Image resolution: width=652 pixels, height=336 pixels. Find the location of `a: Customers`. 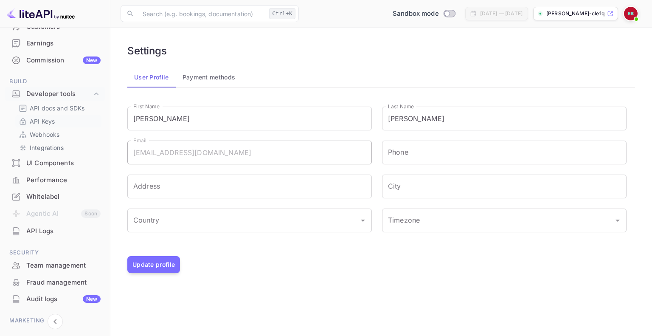

a: Customers is located at coordinates (55, 26).